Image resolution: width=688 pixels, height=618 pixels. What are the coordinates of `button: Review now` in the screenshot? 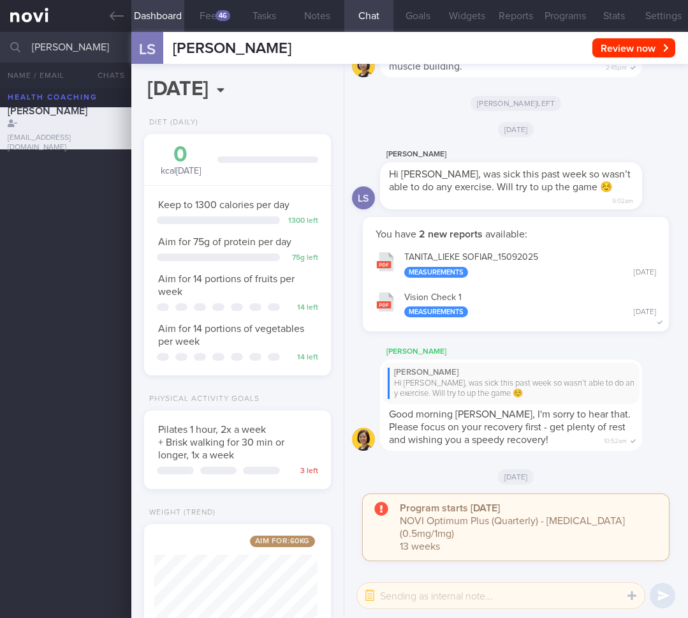 It's located at (634, 48).